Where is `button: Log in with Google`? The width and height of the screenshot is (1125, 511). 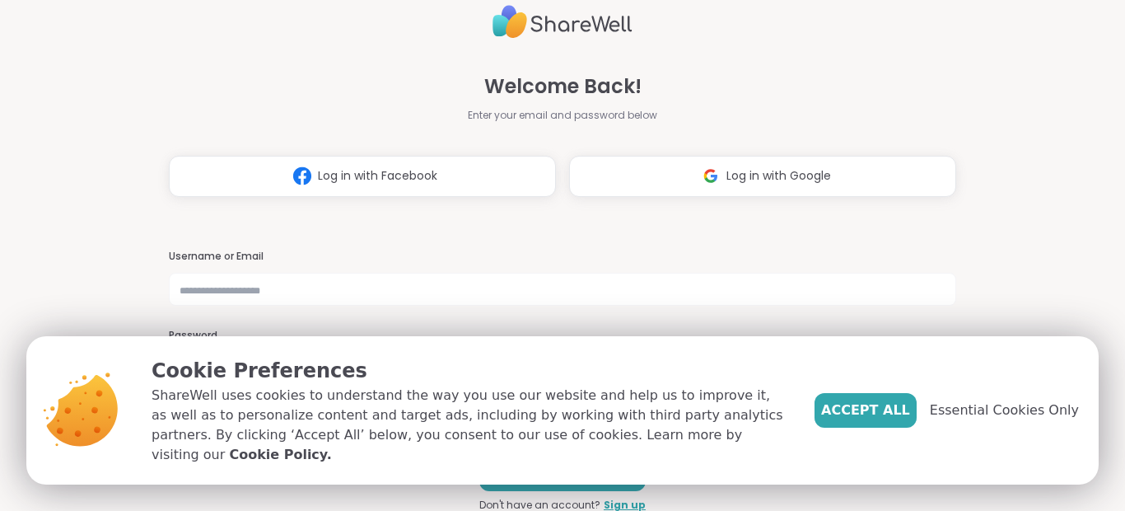
button: Log in with Google is located at coordinates (763, 176).